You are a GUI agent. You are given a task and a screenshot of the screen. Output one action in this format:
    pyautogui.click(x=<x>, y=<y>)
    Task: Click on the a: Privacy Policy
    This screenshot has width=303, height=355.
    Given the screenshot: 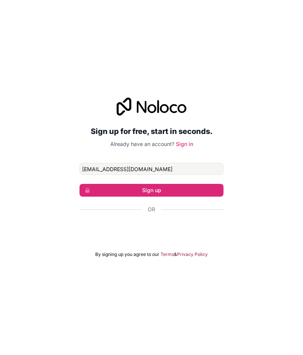 What is the action you would take?
    pyautogui.click(x=193, y=255)
    